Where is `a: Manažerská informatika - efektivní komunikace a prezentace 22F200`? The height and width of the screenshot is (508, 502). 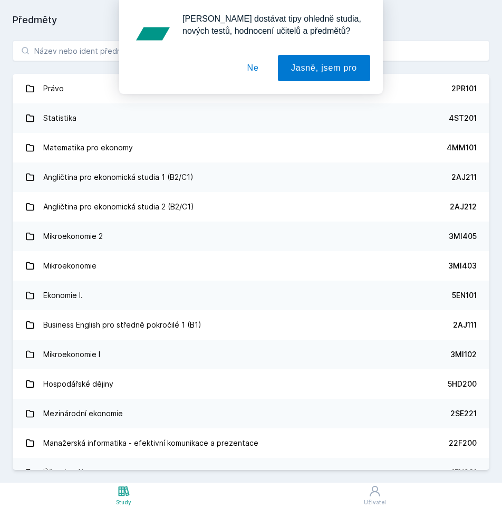
a: Manažerská informatika - efektivní komunikace a prezentace 22F200 is located at coordinates (251, 443).